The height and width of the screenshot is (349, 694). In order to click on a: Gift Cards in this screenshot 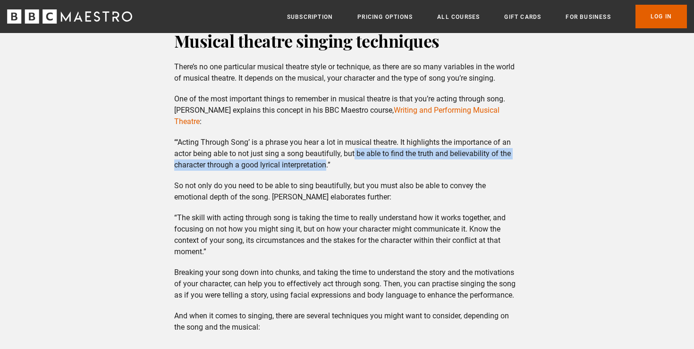, I will do `click(523, 17)`.